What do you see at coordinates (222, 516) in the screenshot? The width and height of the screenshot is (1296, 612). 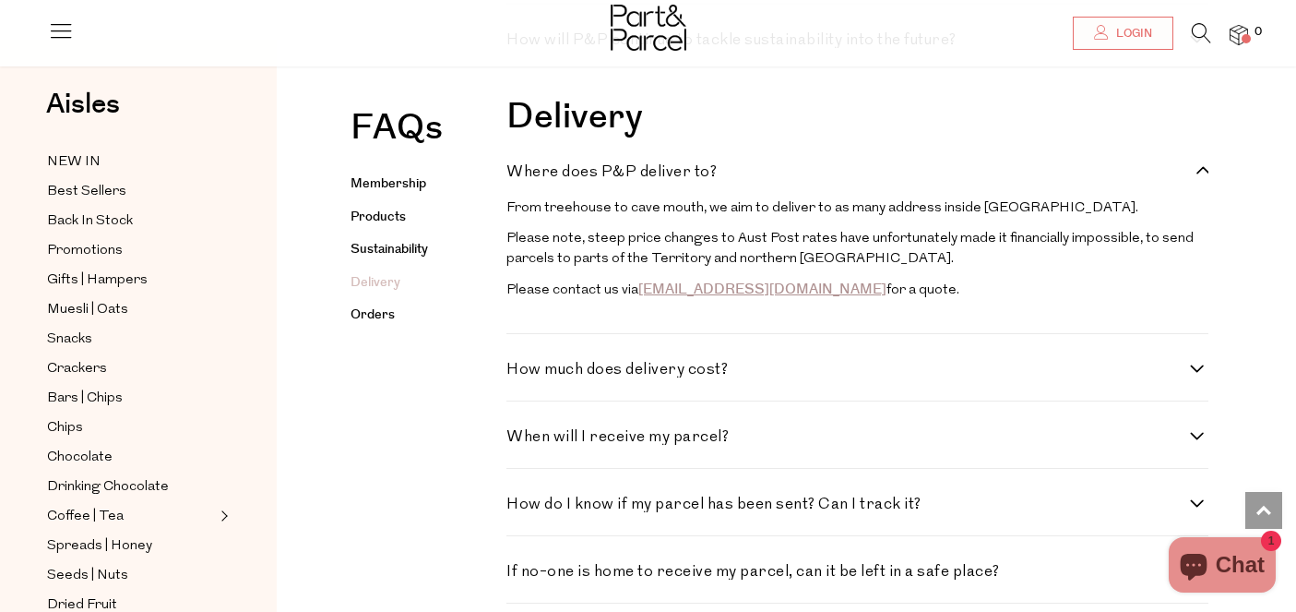 I see `button: Expand/Collapse Coffee | Tea` at bounding box center [222, 516].